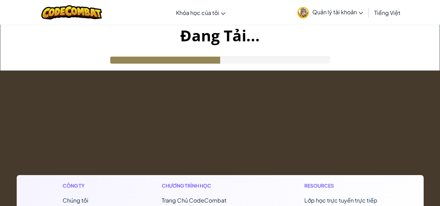 The height and width of the screenshot is (206, 440). What do you see at coordinates (330, 12) in the screenshot?
I see `a: Quản lý tài khoản` at bounding box center [330, 12].